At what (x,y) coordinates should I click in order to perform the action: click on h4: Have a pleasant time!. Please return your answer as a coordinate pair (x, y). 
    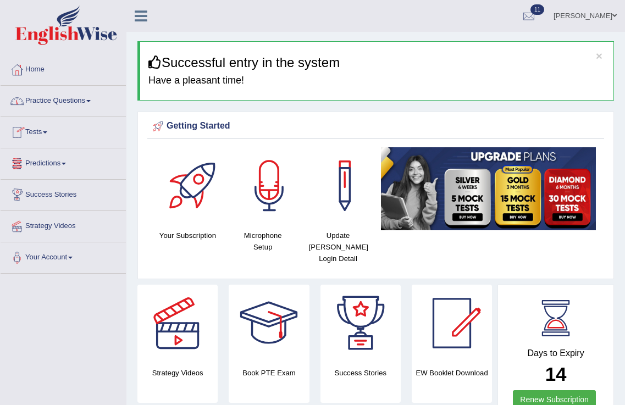
    Looking at the image, I should click on (376, 81).